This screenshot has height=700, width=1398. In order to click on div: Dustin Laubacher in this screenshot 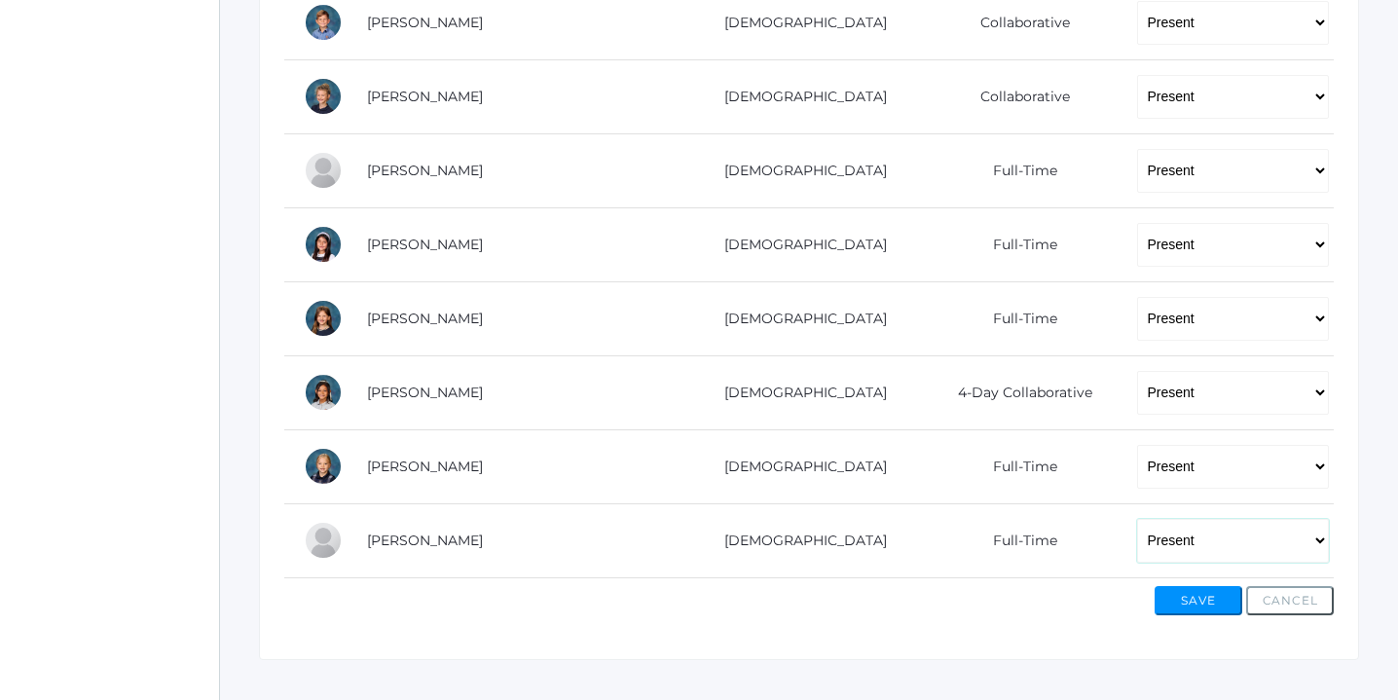, I will do `click(323, 22)`.